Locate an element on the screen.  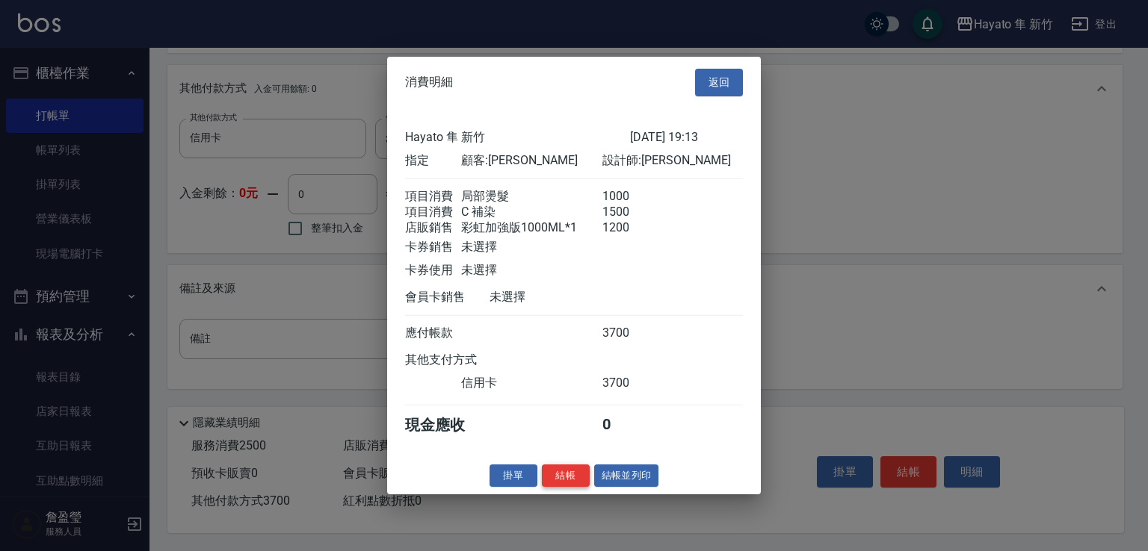
button: 結帳並列印 is located at coordinates (626, 475).